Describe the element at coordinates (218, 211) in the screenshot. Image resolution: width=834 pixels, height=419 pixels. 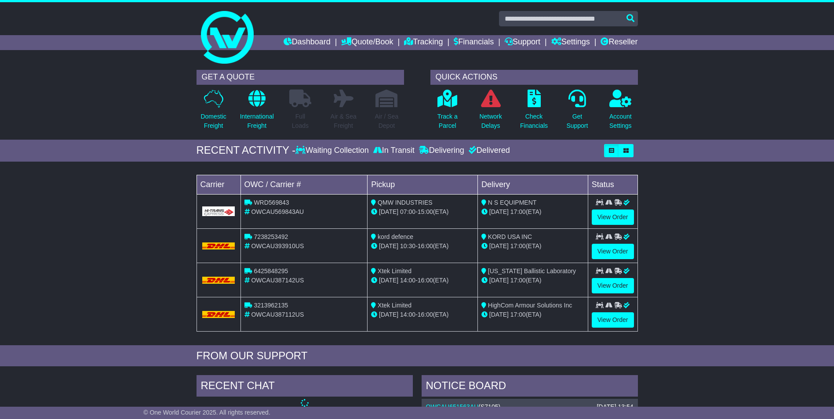
I see `img: GetCarrierServiceLogo` at that location.